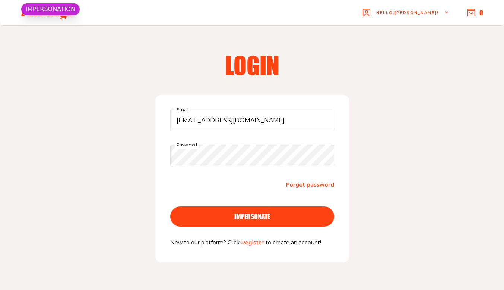  I want to click on h2: Login, so click(252, 65).